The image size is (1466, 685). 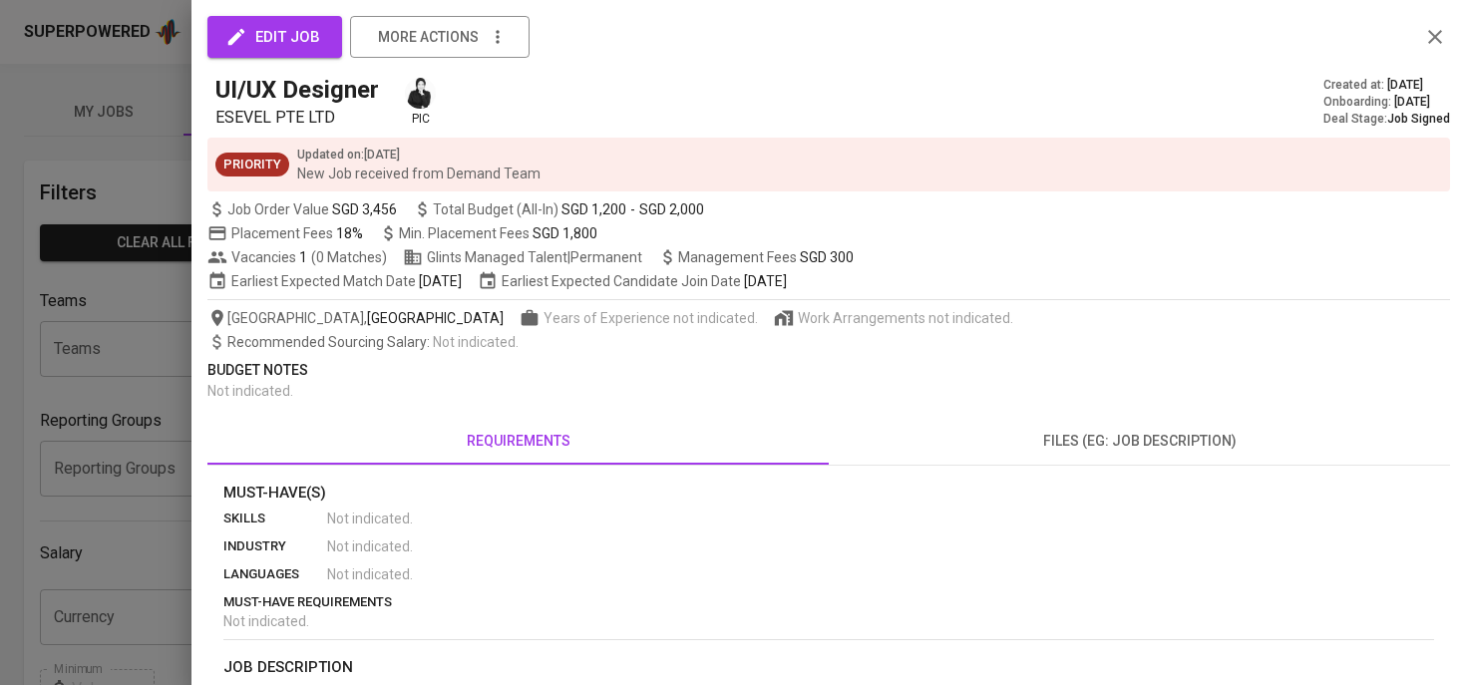 I want to click on span: Min. Placement Fees, so click(x=498, y=233).